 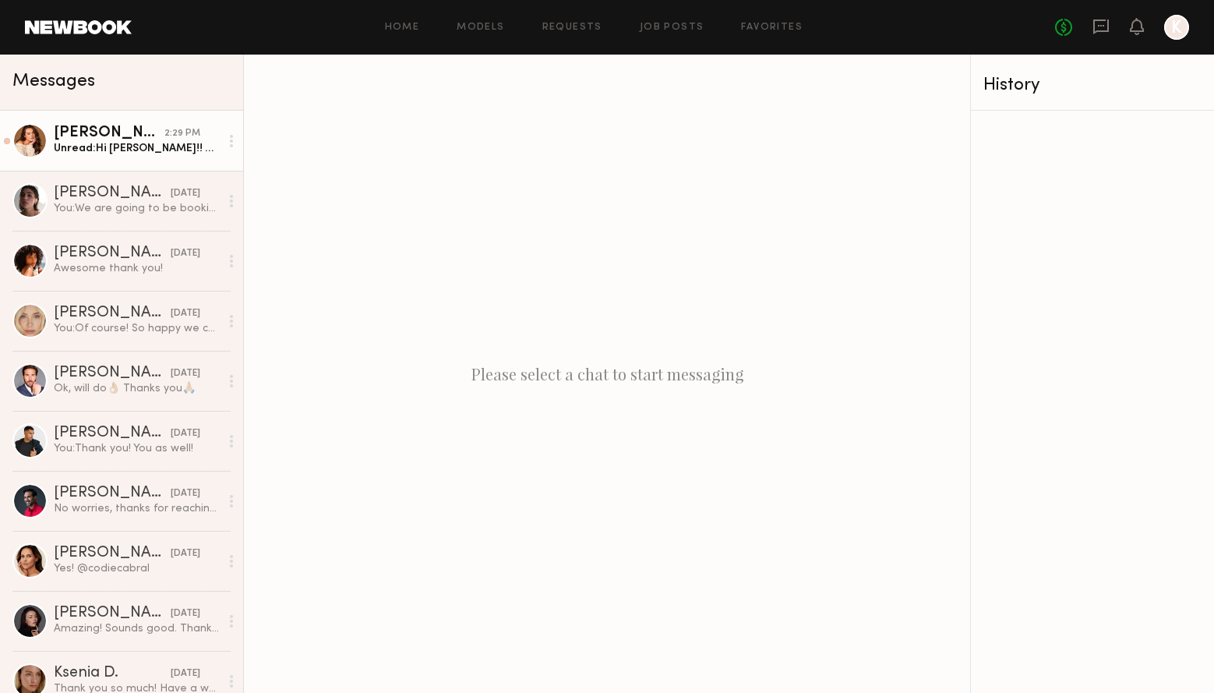 I want to click on a: Requests, so click(x=572, y=27).